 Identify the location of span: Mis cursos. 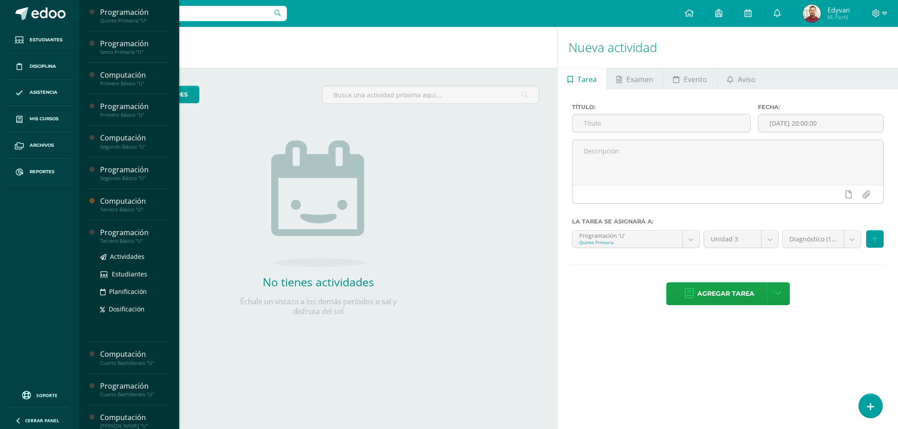
(44, 119).